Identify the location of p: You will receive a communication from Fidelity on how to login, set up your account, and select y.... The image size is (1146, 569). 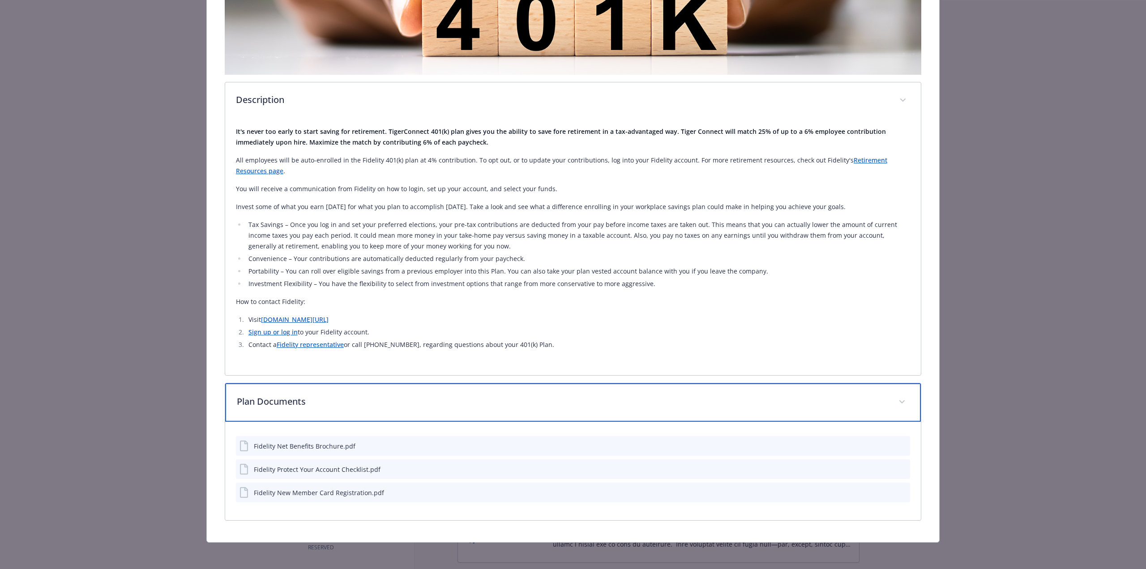
(573, 189).